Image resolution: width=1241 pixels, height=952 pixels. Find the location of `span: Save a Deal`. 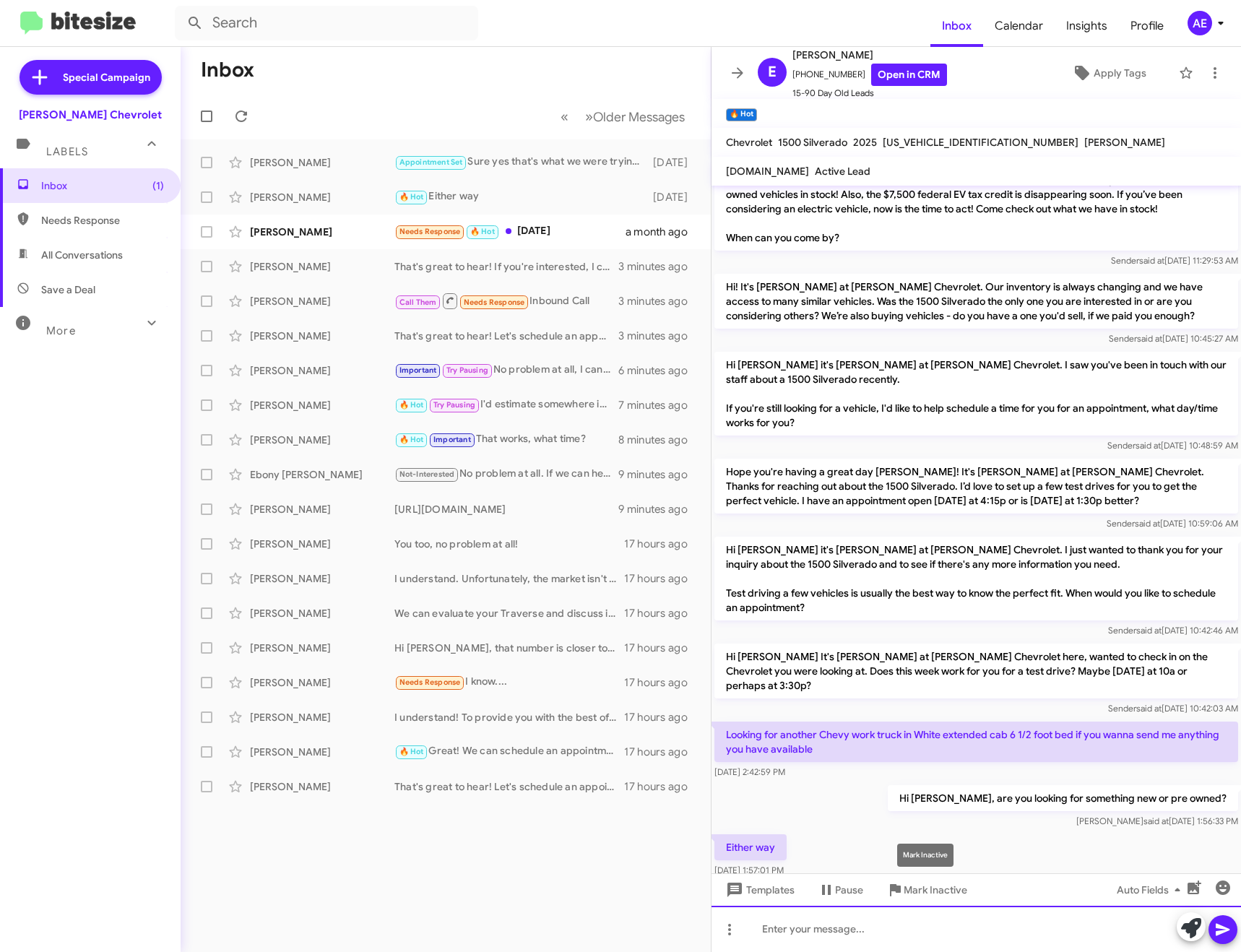

span: Save a Deal is located at coordinates (68, 290).